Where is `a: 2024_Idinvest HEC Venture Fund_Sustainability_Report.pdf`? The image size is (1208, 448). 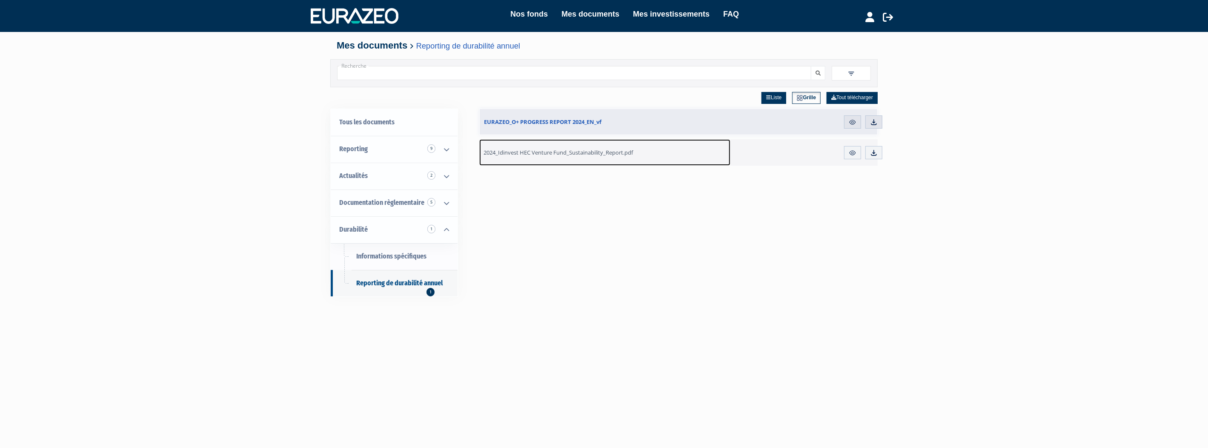 a: 2024_Idinvest HEC Venture Fund_Sustainability_Report.pdf is located at coordinates (605, 152).